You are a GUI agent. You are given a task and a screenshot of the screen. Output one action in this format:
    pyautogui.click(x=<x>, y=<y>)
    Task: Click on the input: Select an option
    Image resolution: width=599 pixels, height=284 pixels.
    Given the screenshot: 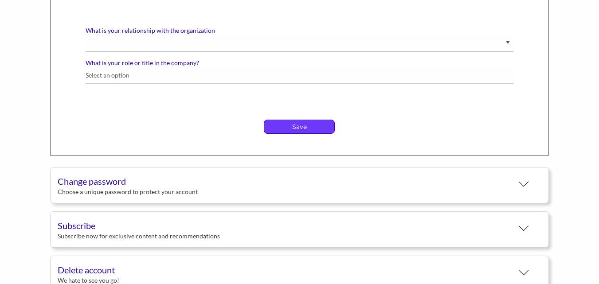 What is the action you would take?
    pyautogui.click(x=300, y=75)
    